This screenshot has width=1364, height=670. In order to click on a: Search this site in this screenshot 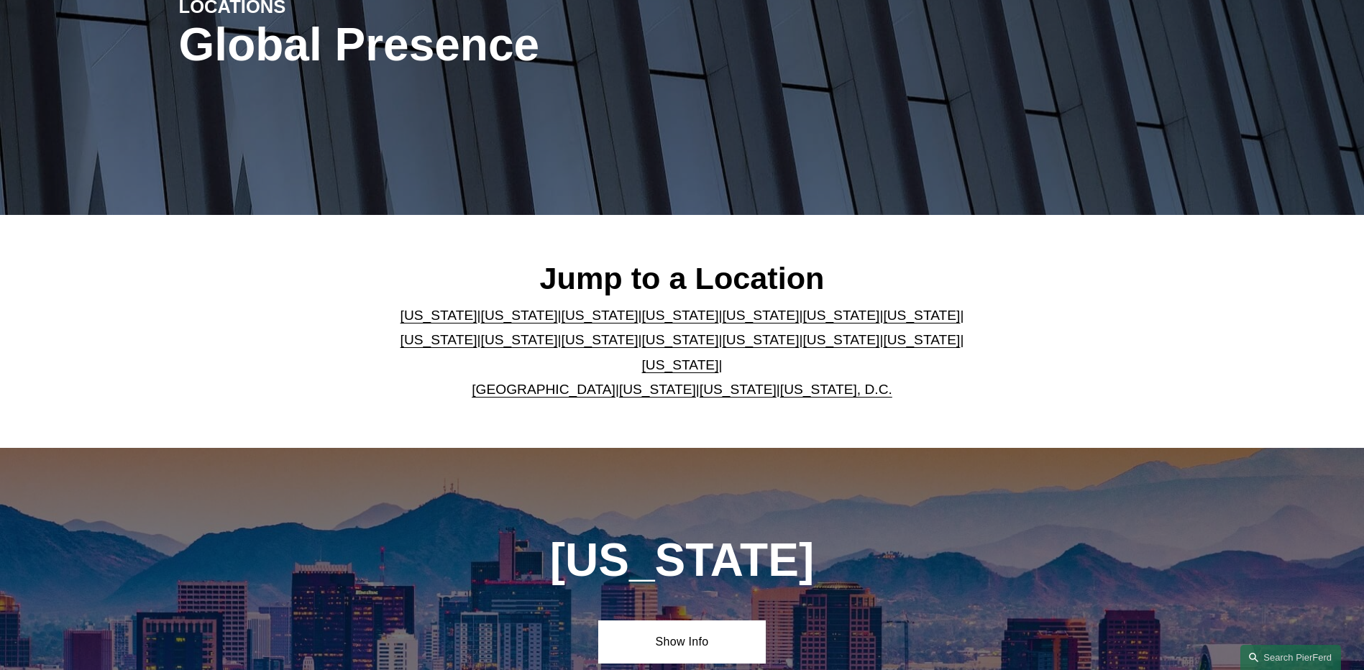, I will do `click(1290, 657)`.